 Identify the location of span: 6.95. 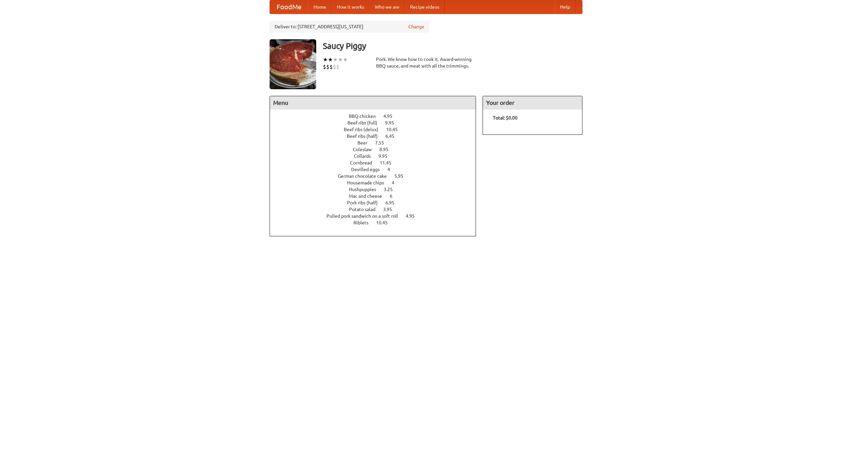
(393, 203).